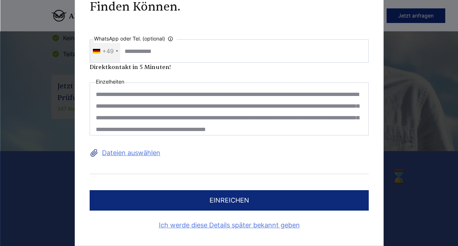  I want to click on label: WhatsApp oder Tel. (optional), so click(135, 39).